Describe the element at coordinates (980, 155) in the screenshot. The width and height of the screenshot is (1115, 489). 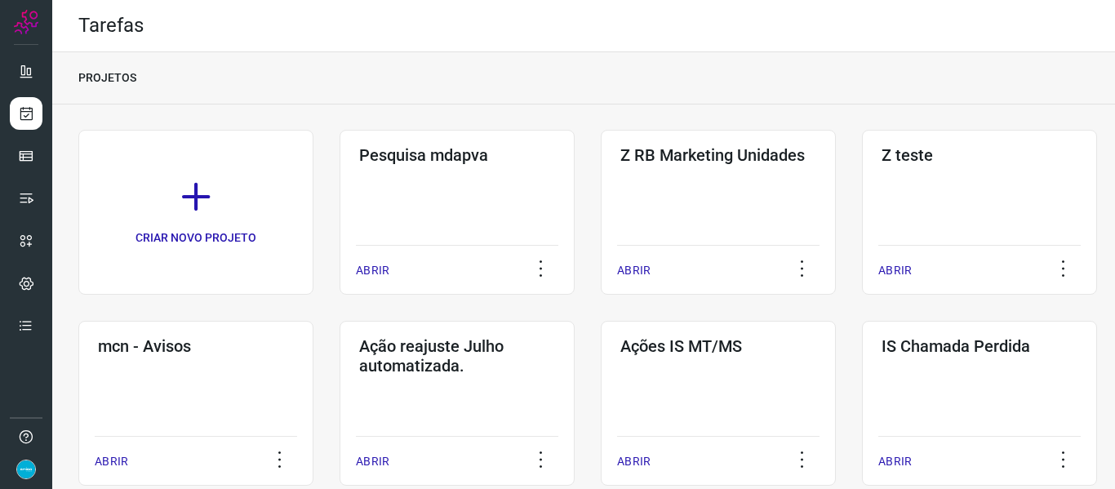
I see `h3: Z teste` at that location.